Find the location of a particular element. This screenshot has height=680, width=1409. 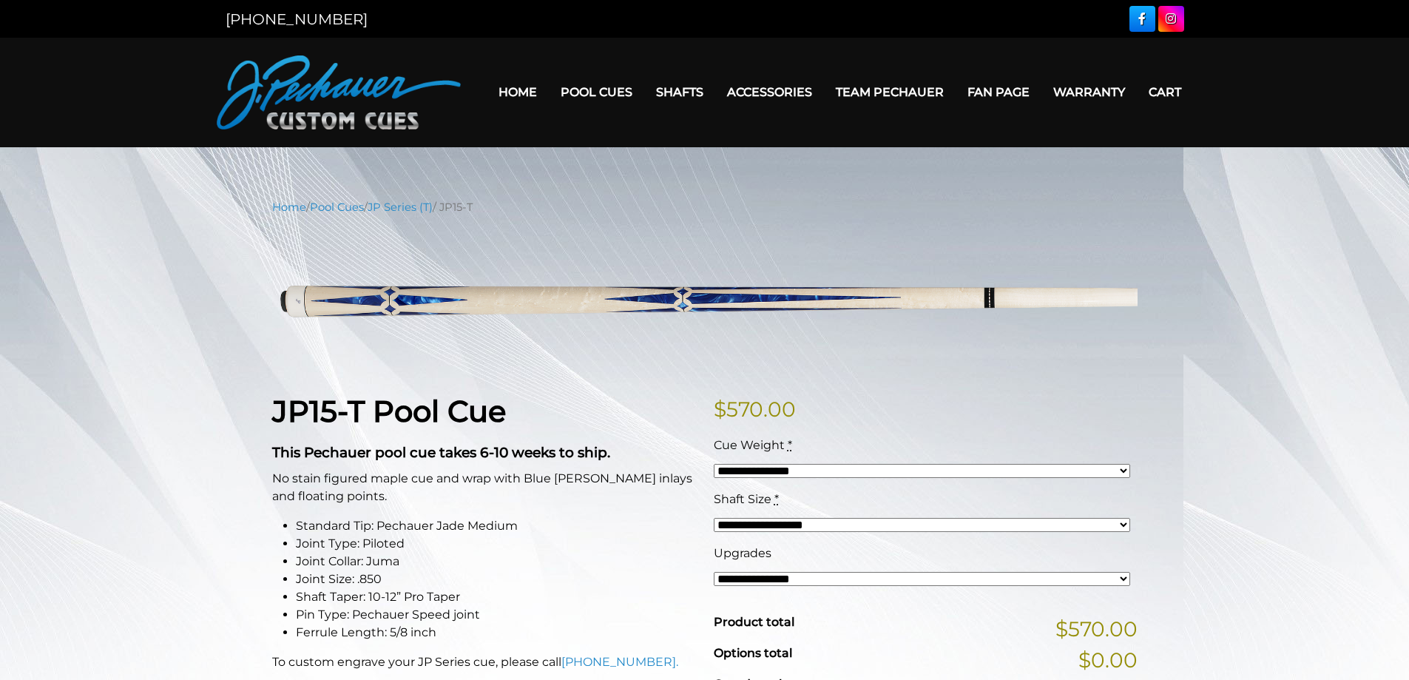

a: Cart is located at coordinates (1165, 92).